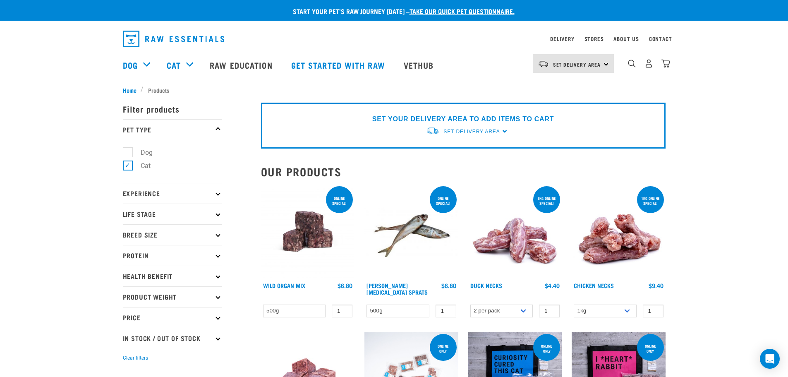 This screenshot has width=788, height=377. What do you see at coordinates (649, 63) in the screenshot?
I see `img: user.png` at bounding box center [649, 63].